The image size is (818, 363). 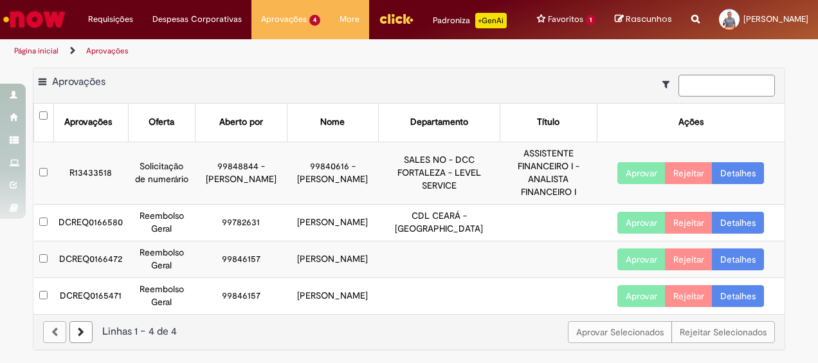 What do you see at coordinates (107, 51) in the screenshot?
I see `a: Aprovações` at bounding box center [107, 51].